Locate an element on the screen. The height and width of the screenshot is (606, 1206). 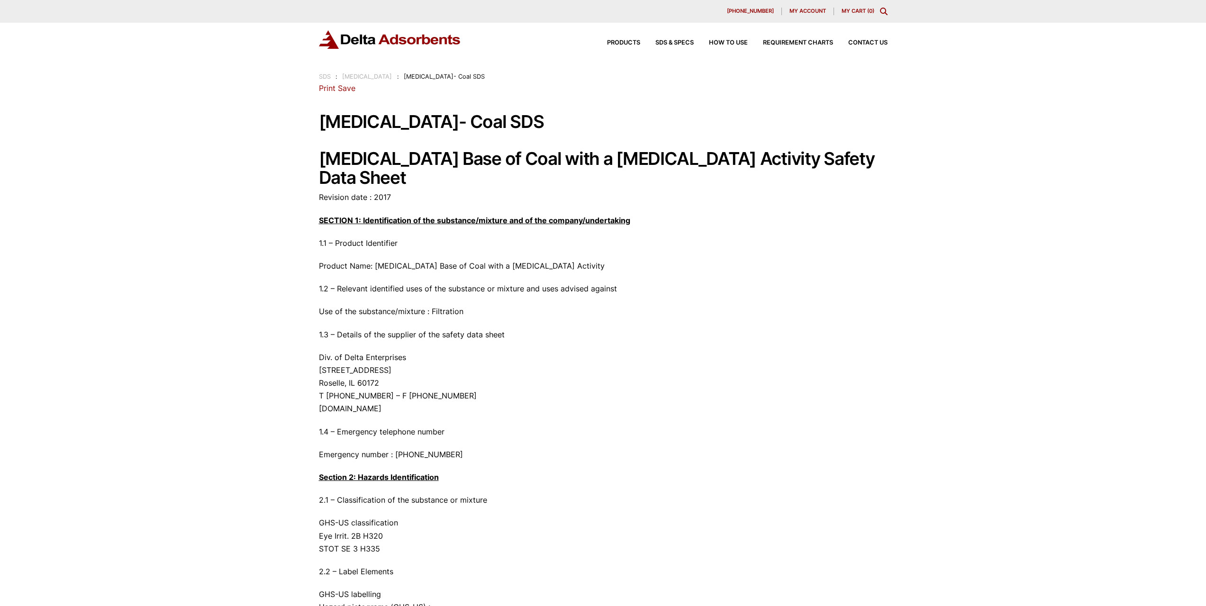
a: SDS & SPECS is located at coordinates (666, 43).